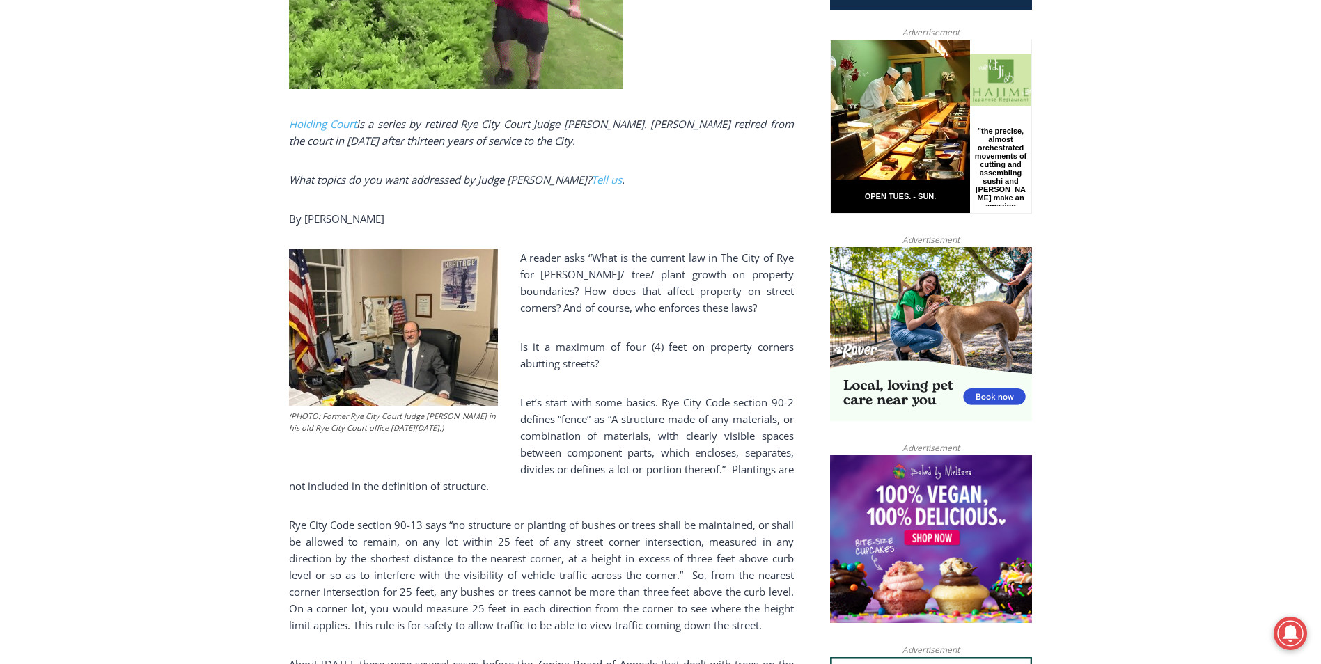  What do you see at coordinates (541, 355) in the screenshot?
I see `p: Is it a maximum of four (4) feet on property corners abutting streets?` at bounding box center [541, 355].